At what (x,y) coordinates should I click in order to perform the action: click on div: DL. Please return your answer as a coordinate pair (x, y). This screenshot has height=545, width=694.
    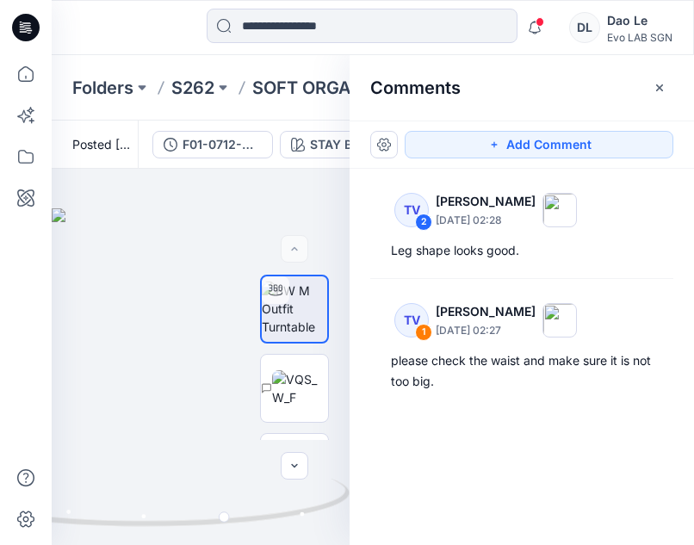
    Looking at the image, I should click on (585, 28).